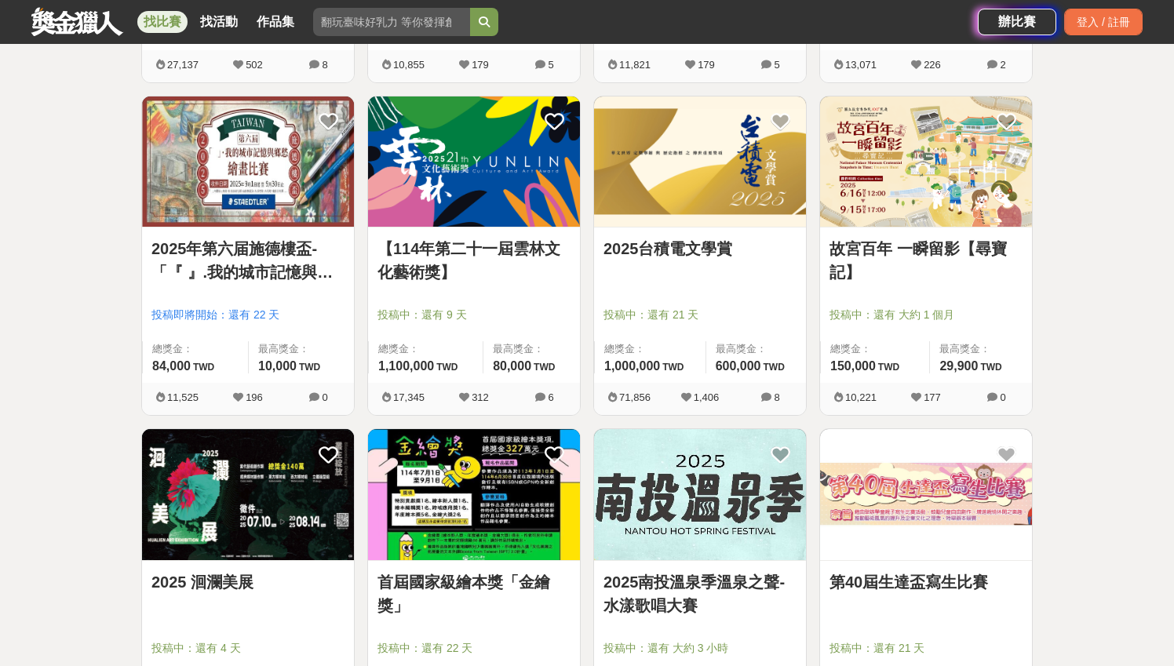 This screenshot has width=1174, height=666. What do you see at coordinates (550, 397) in the screenshot?
I see `span: 6` at bounding box center [550, 397].